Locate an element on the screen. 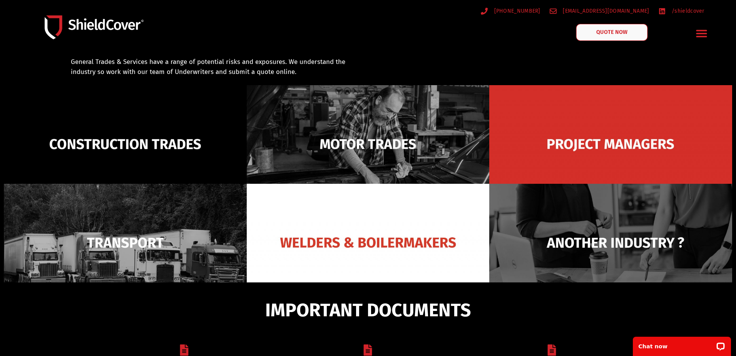 This screenshot has height=356, width=736. img: Shield-Cover-Underwriting-Australia-logo-full is located at coordinates (94, 27).